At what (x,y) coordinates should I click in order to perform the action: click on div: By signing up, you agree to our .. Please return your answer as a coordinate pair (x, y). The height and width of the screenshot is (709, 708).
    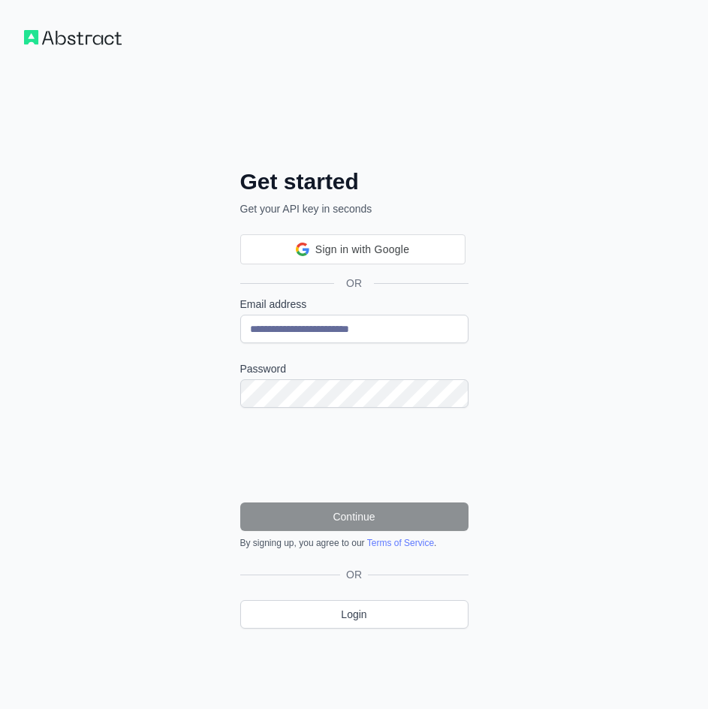
    Looking at the image, I should click on (354, 543).